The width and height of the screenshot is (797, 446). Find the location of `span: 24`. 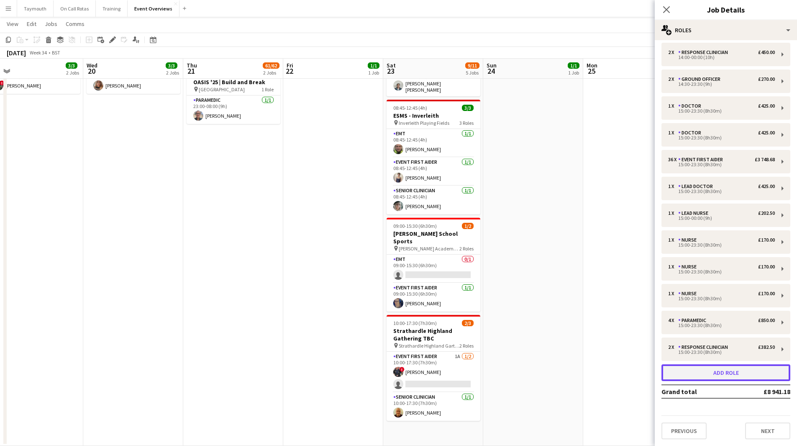

span: 24 is located at coordinates (491, 71).